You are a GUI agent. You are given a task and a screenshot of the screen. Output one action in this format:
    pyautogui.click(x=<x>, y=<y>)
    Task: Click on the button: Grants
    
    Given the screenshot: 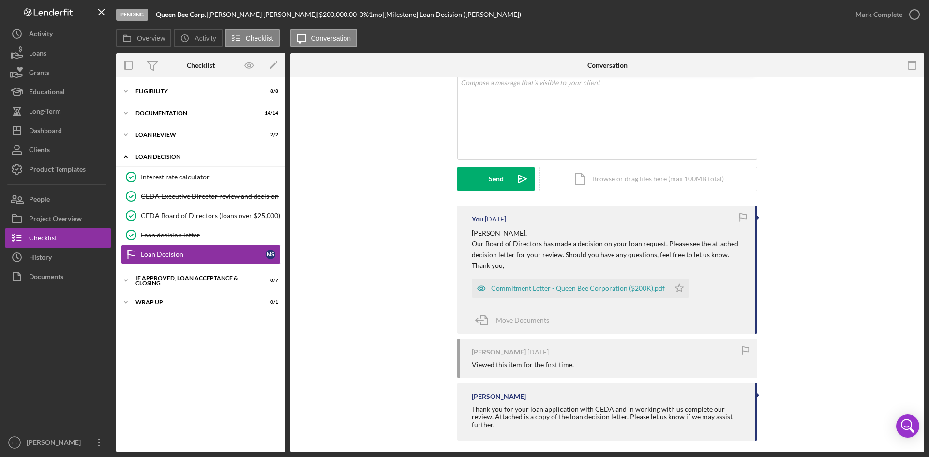 What is the action you would take?
    pyautogui.click(x=58, y=73)
    